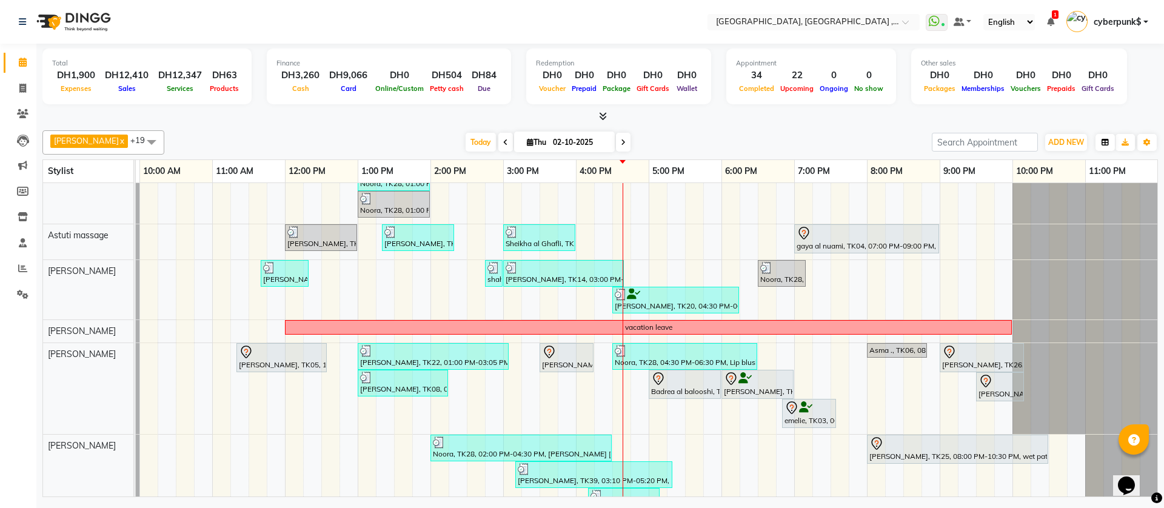 This screenshot has height=508, width=1164. Describe the element at coordinates (450, 171) in the screenshot. I see `a: 2:00 PM` at that location.